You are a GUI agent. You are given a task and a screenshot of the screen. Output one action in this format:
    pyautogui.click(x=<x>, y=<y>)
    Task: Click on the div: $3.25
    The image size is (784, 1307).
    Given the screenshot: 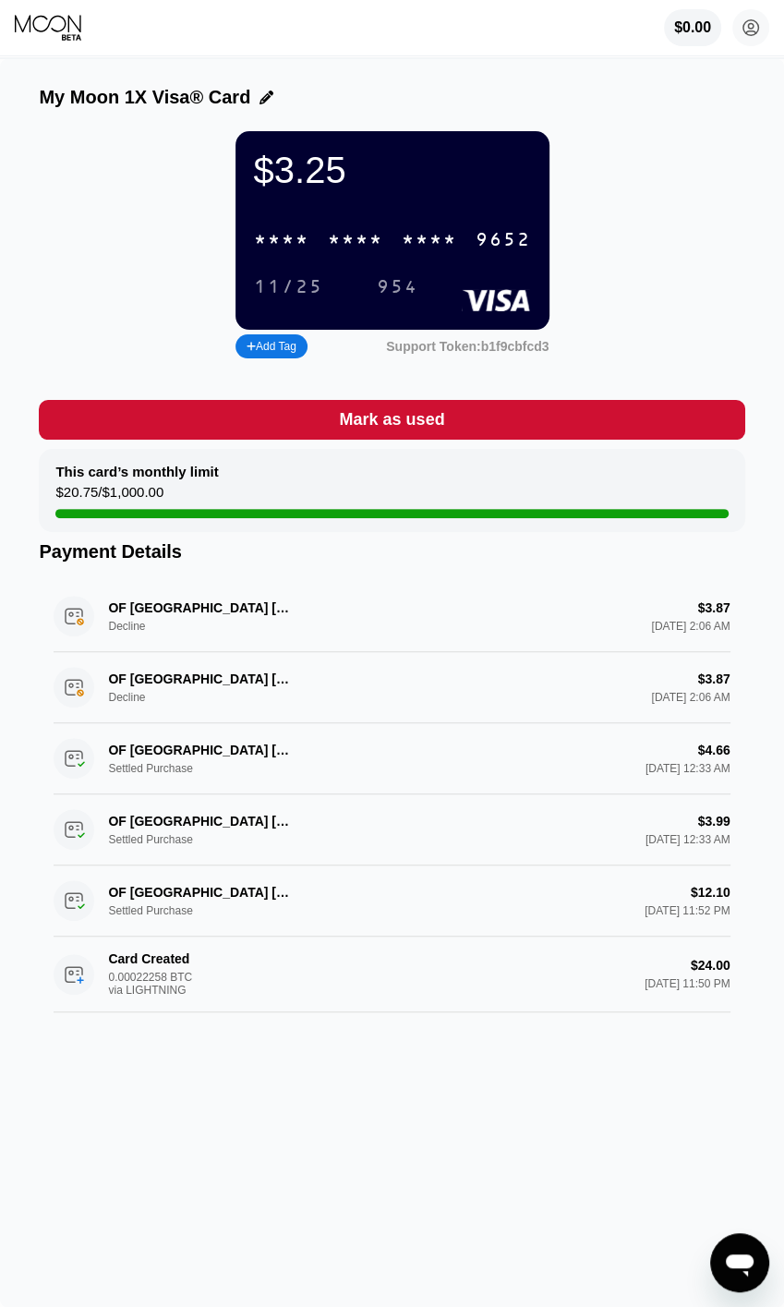 What is the action you would take?
    pyautogui.click(x=393, y=170)
    